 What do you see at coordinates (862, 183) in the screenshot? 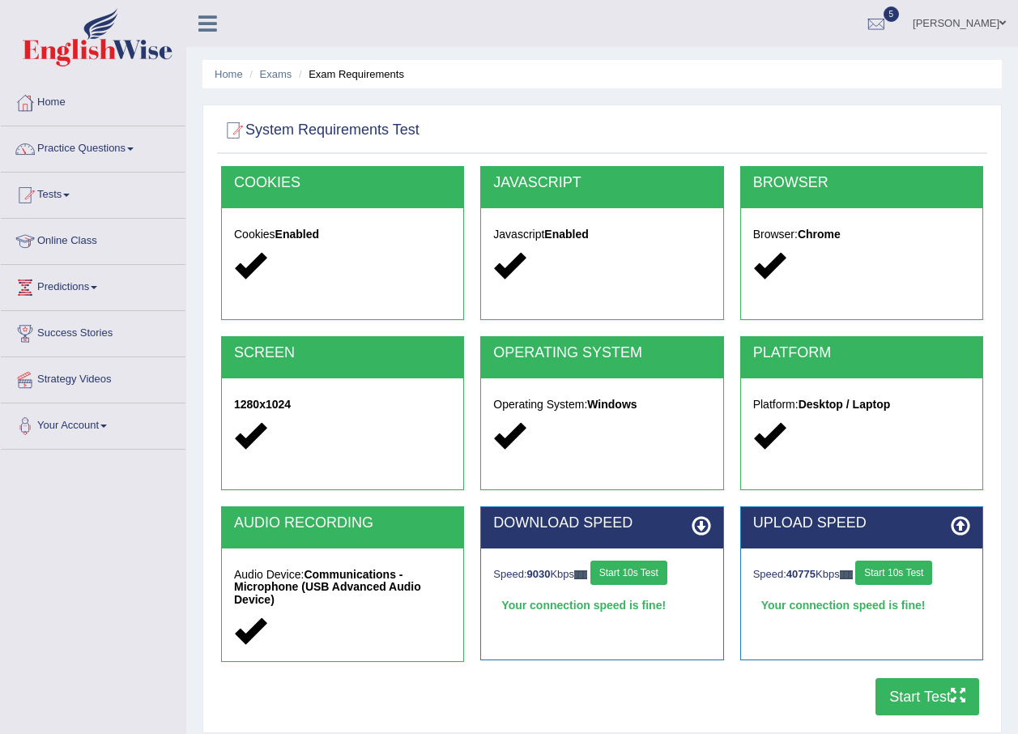
I see `h2: BROWSER` at bounding box center [862, 183].